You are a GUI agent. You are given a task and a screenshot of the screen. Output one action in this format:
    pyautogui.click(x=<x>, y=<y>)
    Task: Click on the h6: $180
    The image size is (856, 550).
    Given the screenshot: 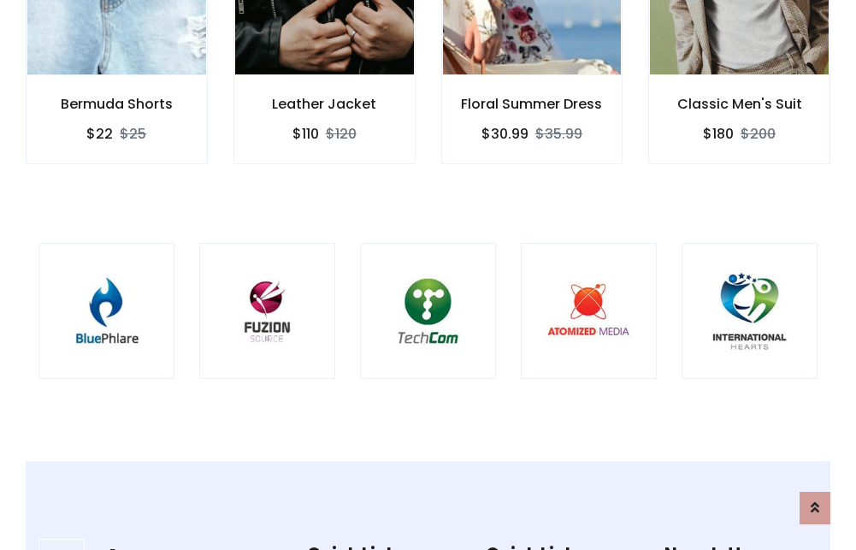 What is the action you would take?
    pyautogui.click(x=718, y=133)
    